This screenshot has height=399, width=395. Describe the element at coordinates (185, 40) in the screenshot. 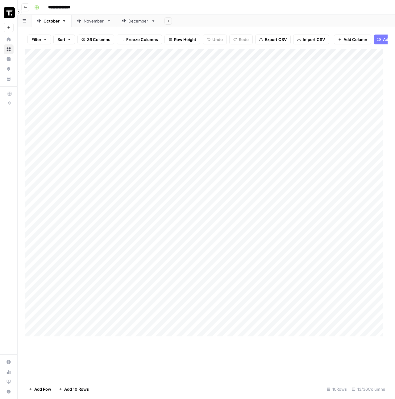

I see `span: Row Height` at that location.